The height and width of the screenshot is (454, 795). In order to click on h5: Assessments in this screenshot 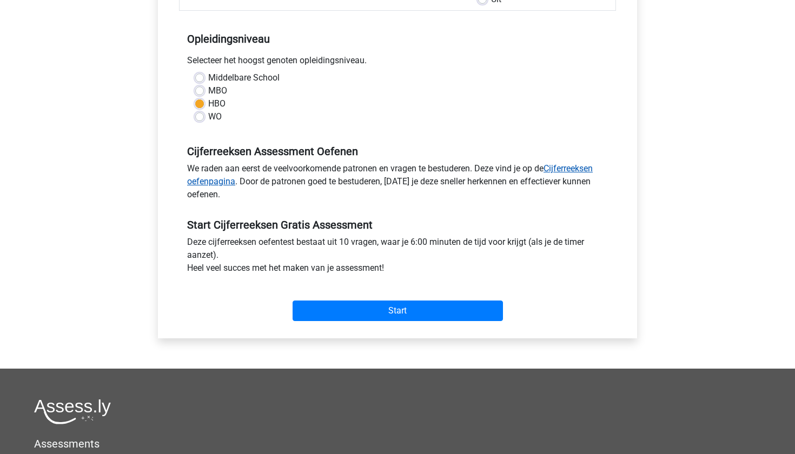, I will do `click(397, 444)`.